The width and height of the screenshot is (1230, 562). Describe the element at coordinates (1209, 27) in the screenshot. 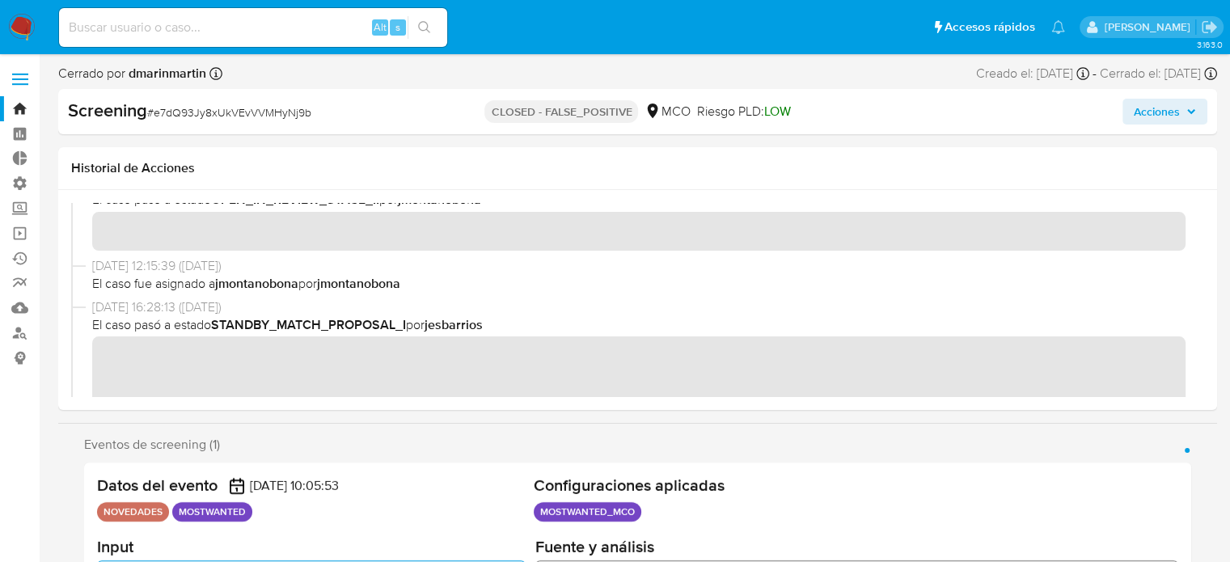

I see `a: Salir` at that location.